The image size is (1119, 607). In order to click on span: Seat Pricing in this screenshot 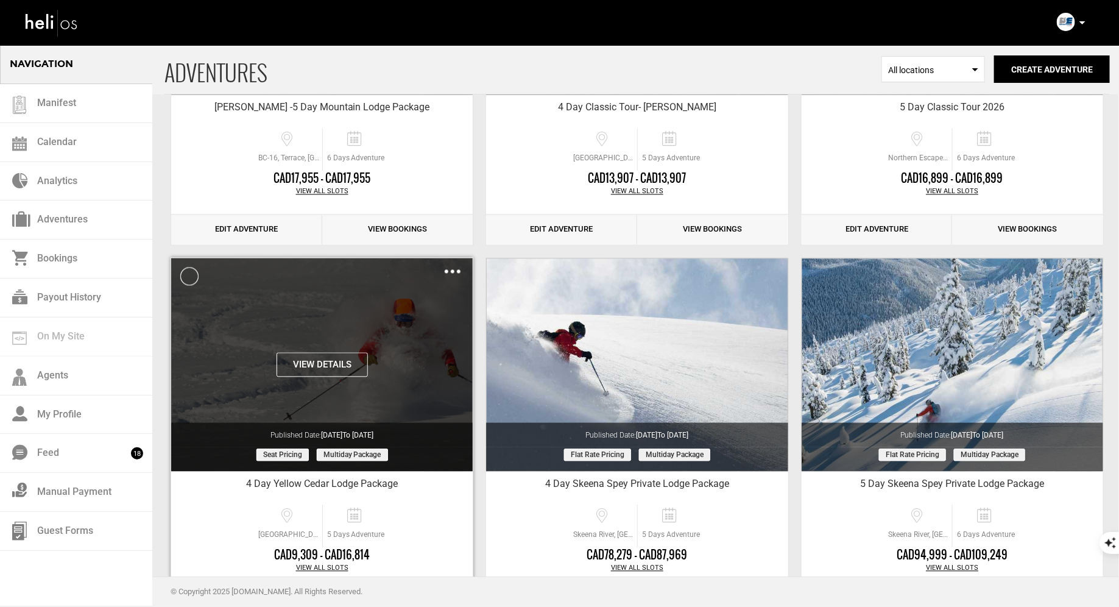, I will do `click(283, 455)`.